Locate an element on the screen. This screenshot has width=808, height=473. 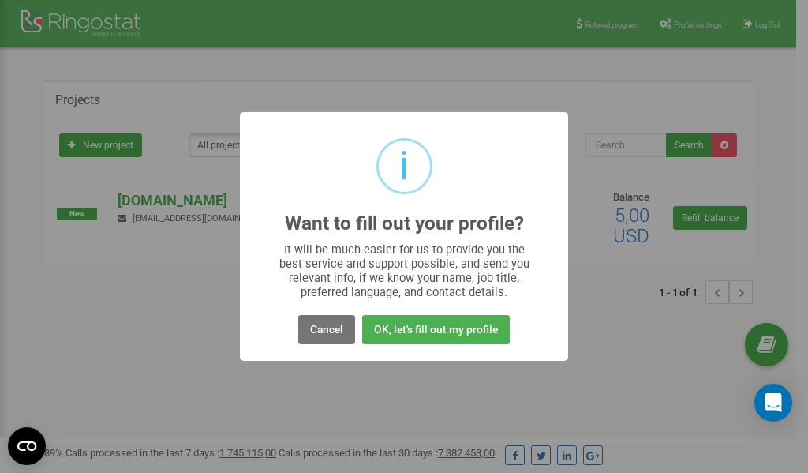
div: Open Intercom Messenger is located at coordinates (773, 402).